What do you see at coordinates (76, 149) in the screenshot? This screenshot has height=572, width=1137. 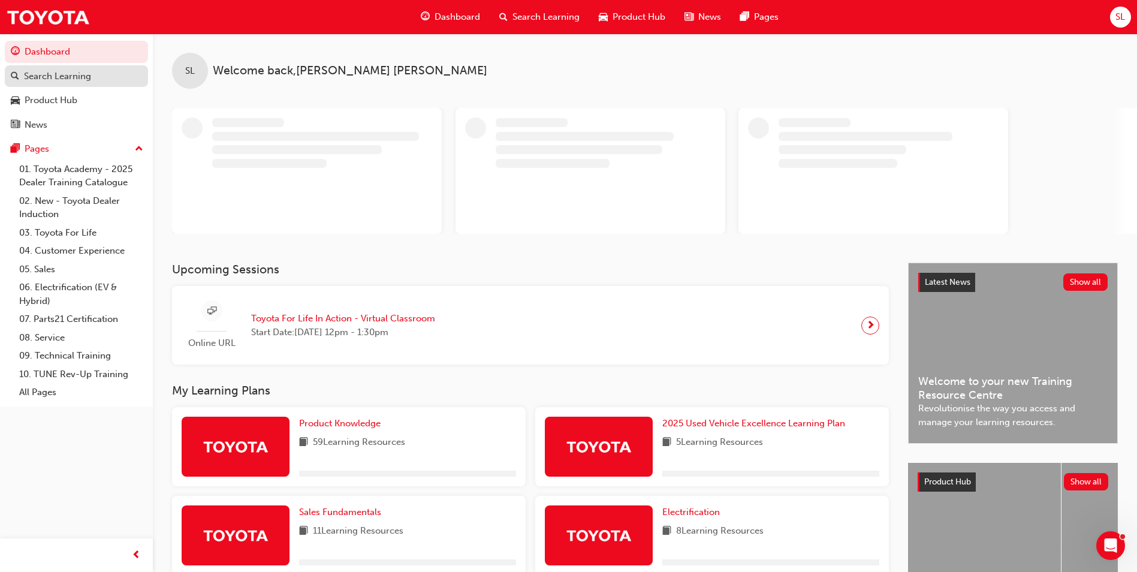 I see `button: Pages` at bounding box center [76, 149].